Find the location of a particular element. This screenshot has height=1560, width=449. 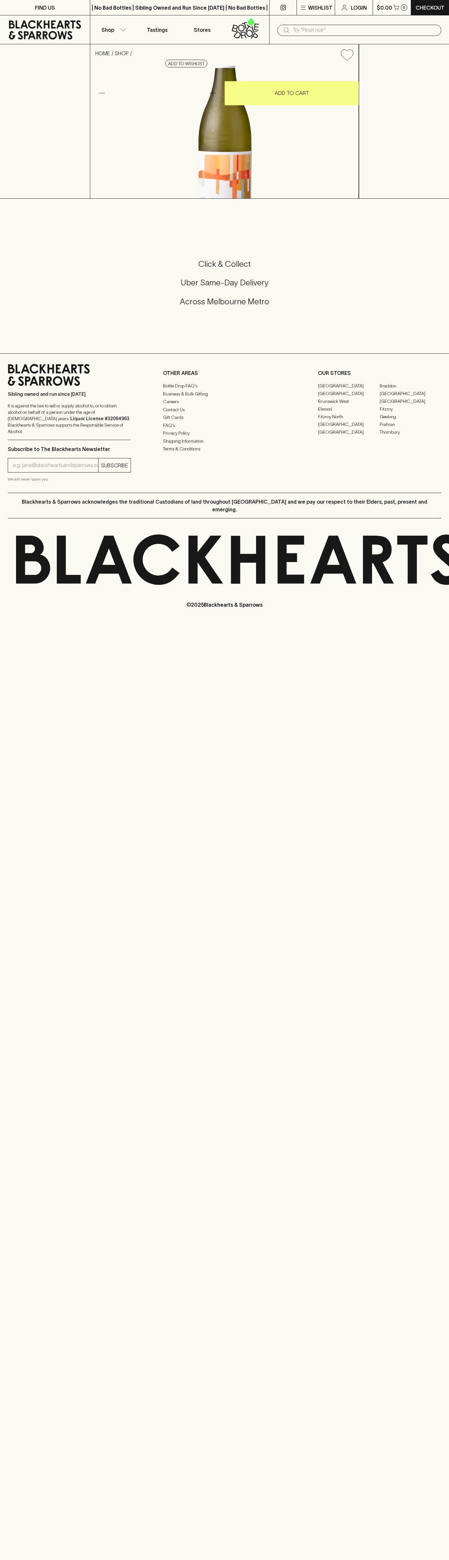

a: Gift Cards is located at coordinates (225, 418).